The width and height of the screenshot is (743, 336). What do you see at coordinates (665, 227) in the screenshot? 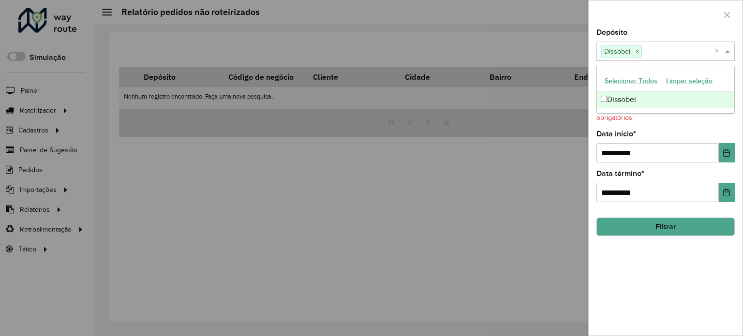
I see `button: Filtrar` at bounding box center [665, 227].